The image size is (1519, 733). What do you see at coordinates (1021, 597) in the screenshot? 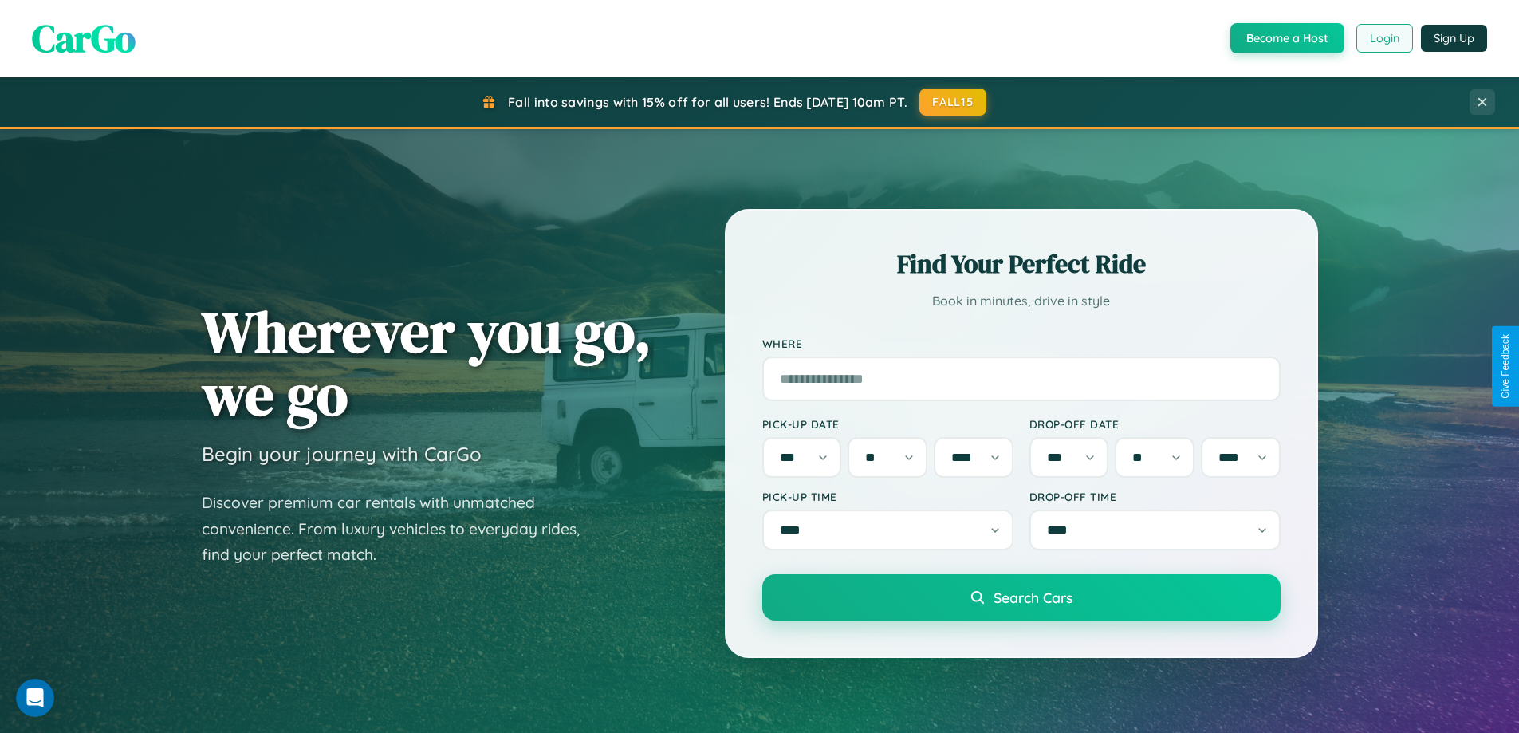
I see `button: Search Cars` at bounding box center [1021, 597].